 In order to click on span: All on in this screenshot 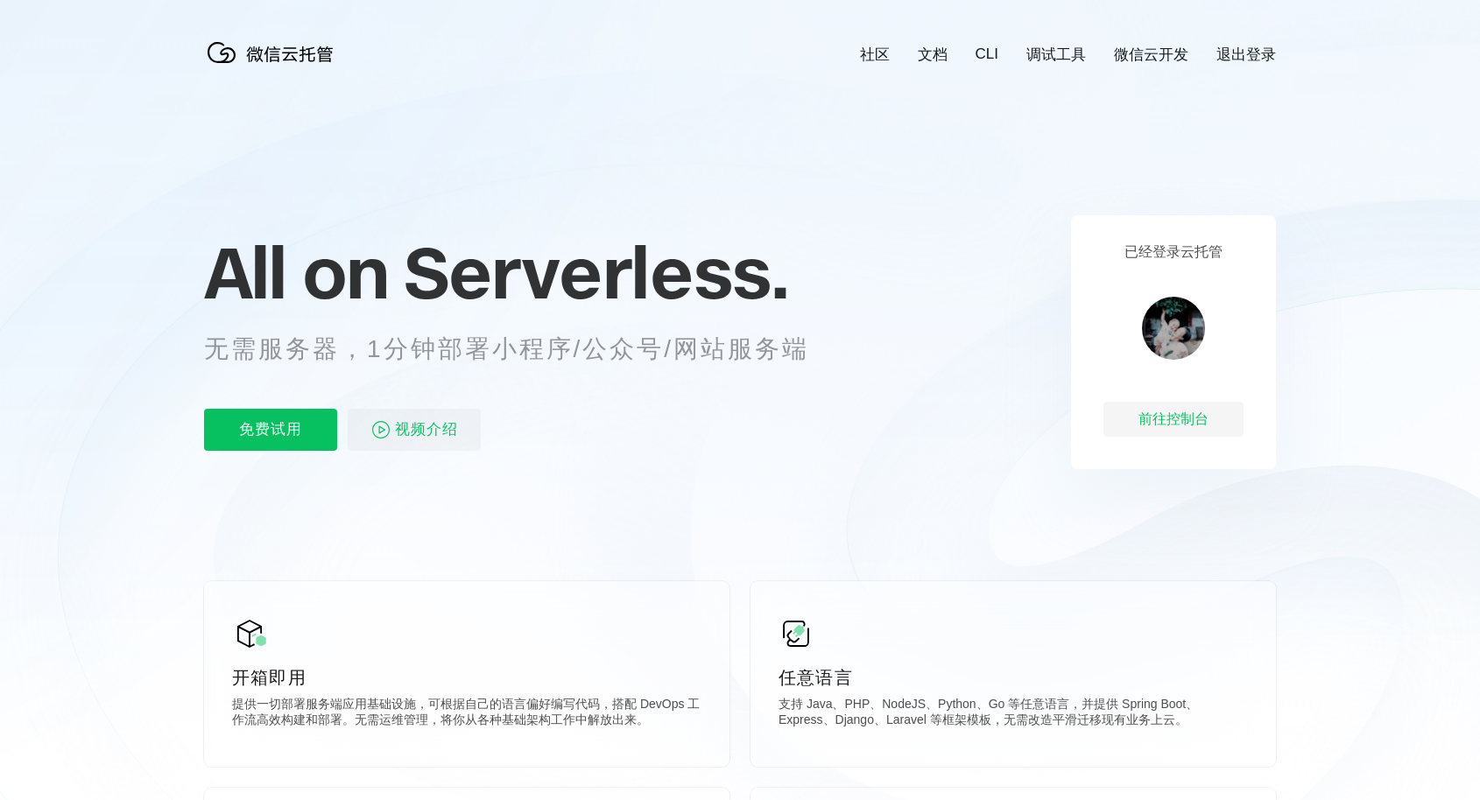, I will do `click(295, 272)`.